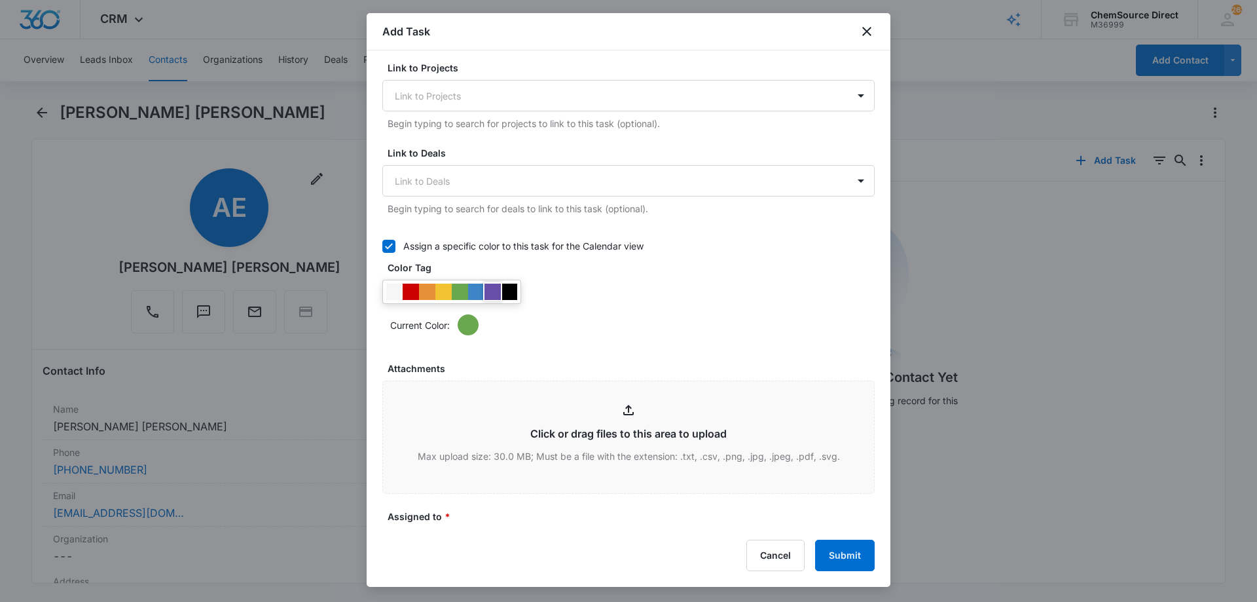  I want to click on button: Cancel, so click(775, 555).